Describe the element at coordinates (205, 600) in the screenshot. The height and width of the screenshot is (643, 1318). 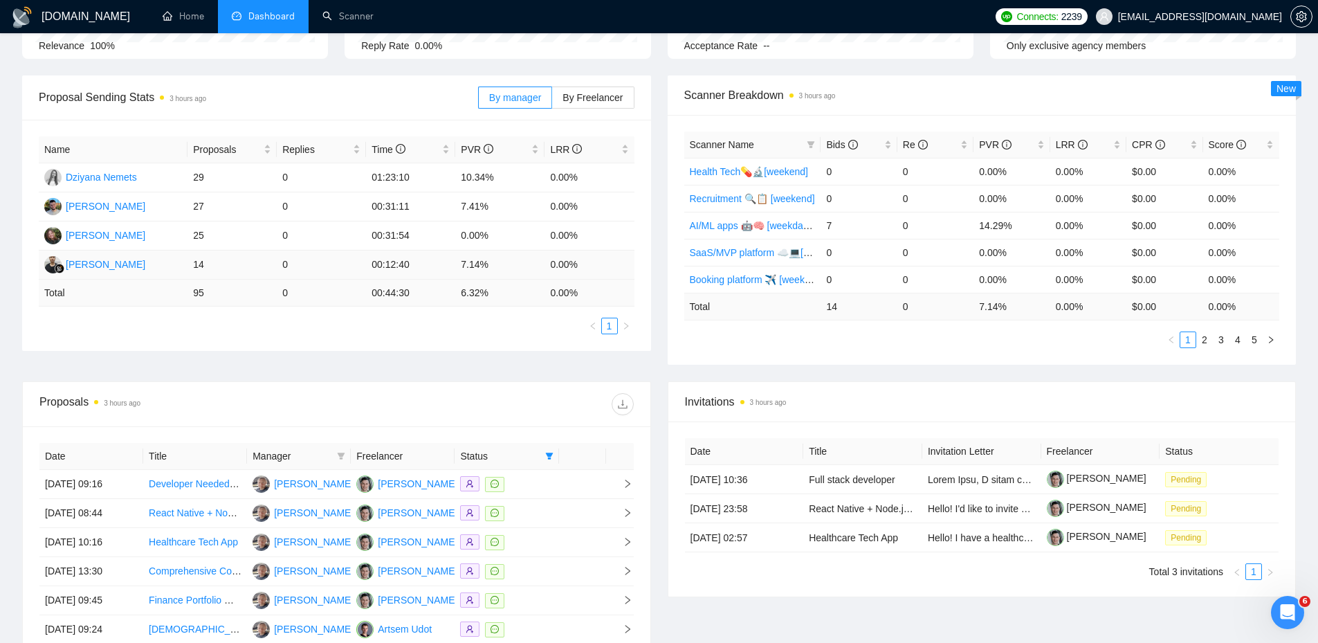
I see `a: Finance Portfolio WebApp` at that location.